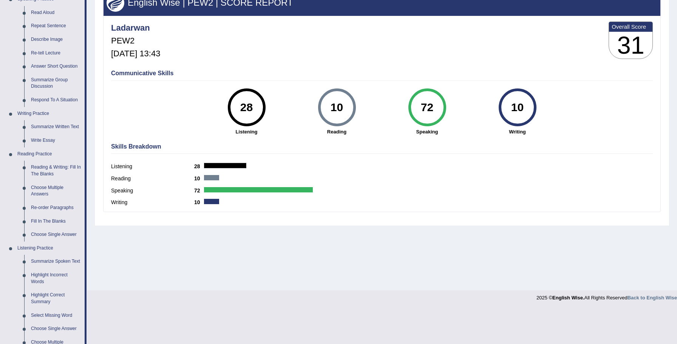 The width and height of the screenshot is (677, 344). Describe the element at coordinates (246, 131) in the screenshot. I see `strong: Listening` at that location.